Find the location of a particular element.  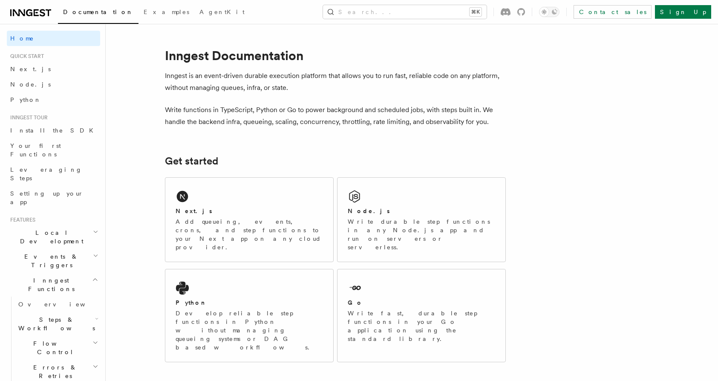

span: AgentKit is located at coordinates (222, 12).